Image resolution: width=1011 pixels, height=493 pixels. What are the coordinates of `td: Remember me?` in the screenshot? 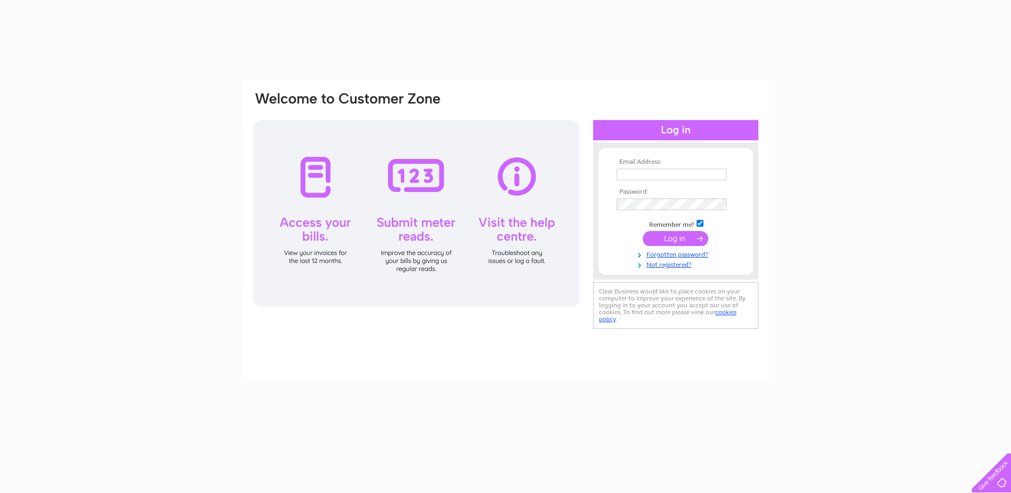 It's located at (676, 223).